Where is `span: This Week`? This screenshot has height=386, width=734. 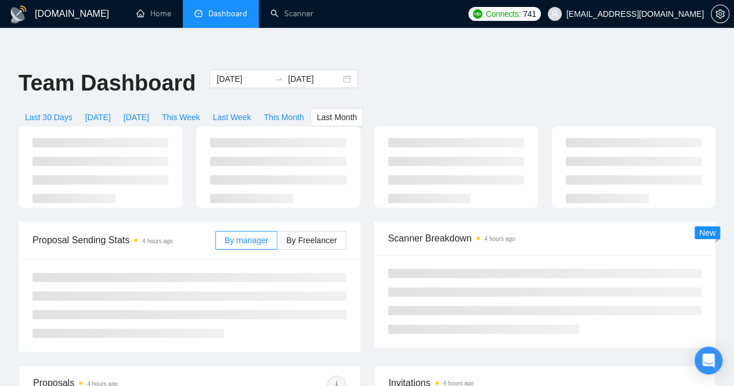 span: This Week is located at coordinates (181, 117).